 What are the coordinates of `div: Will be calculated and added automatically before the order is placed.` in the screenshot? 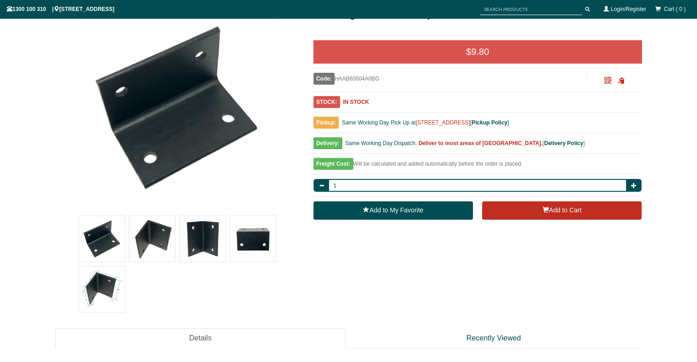 It's located at (477, 166).